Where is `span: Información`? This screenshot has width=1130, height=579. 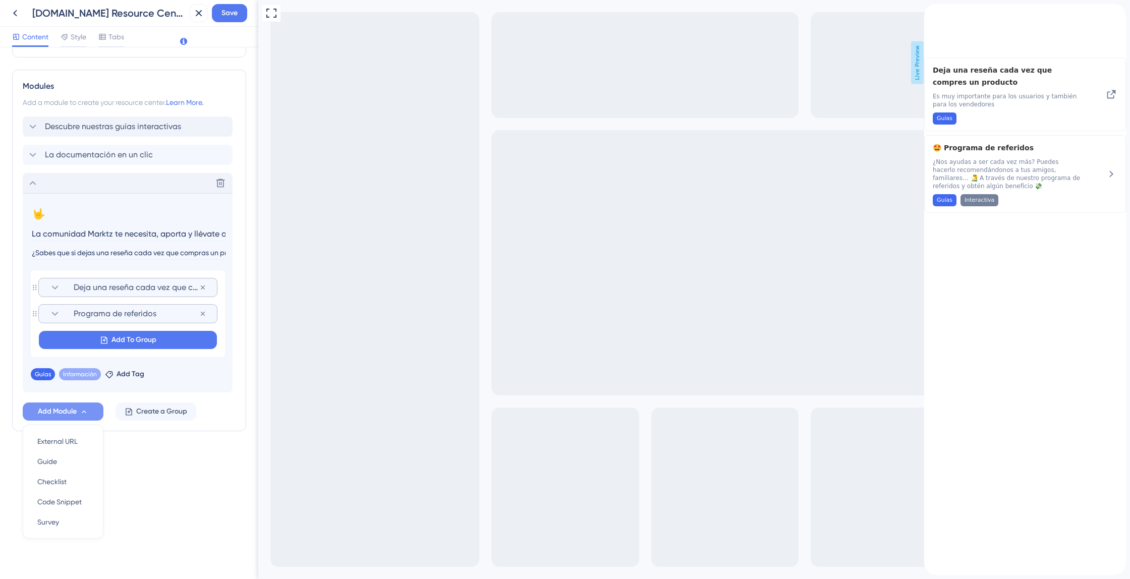
span: Información is located at coordinates (80, 374).